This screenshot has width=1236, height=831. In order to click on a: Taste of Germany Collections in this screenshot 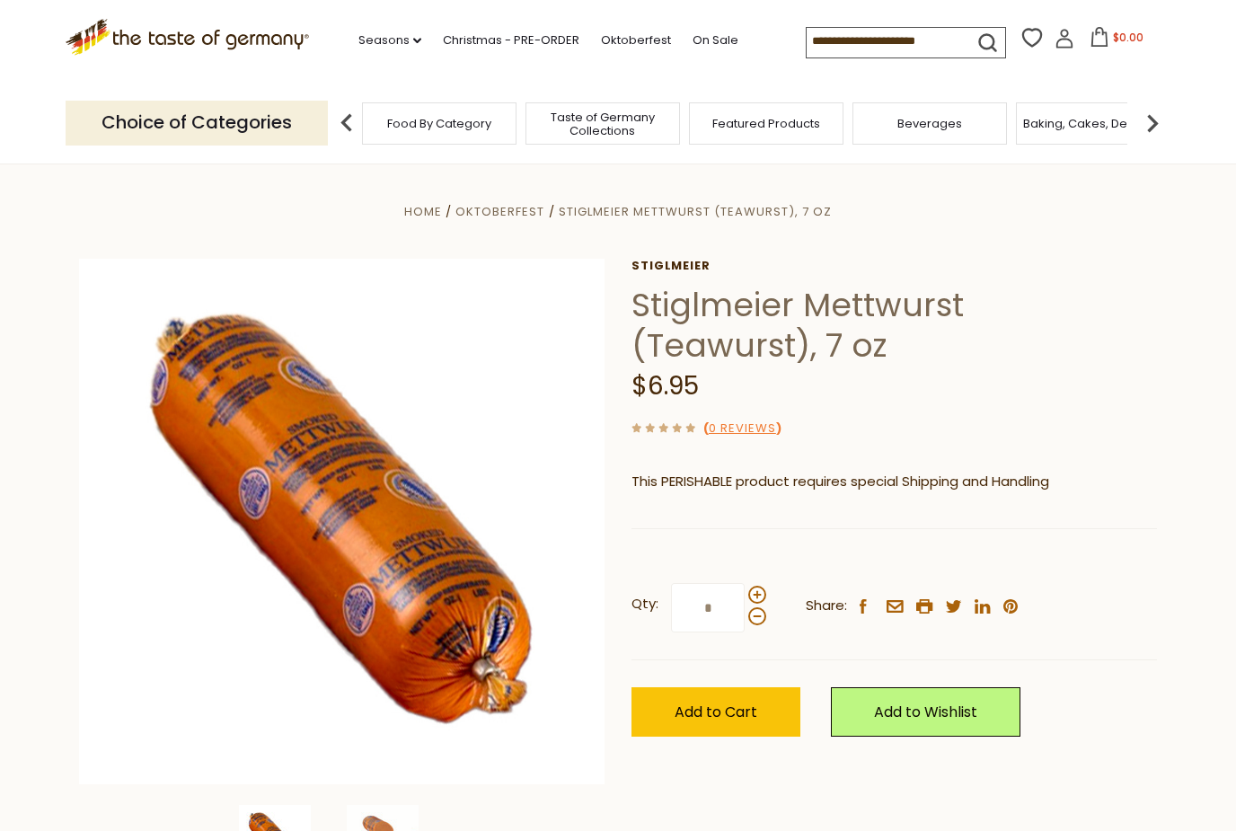, I will do `click(603, 124)`.